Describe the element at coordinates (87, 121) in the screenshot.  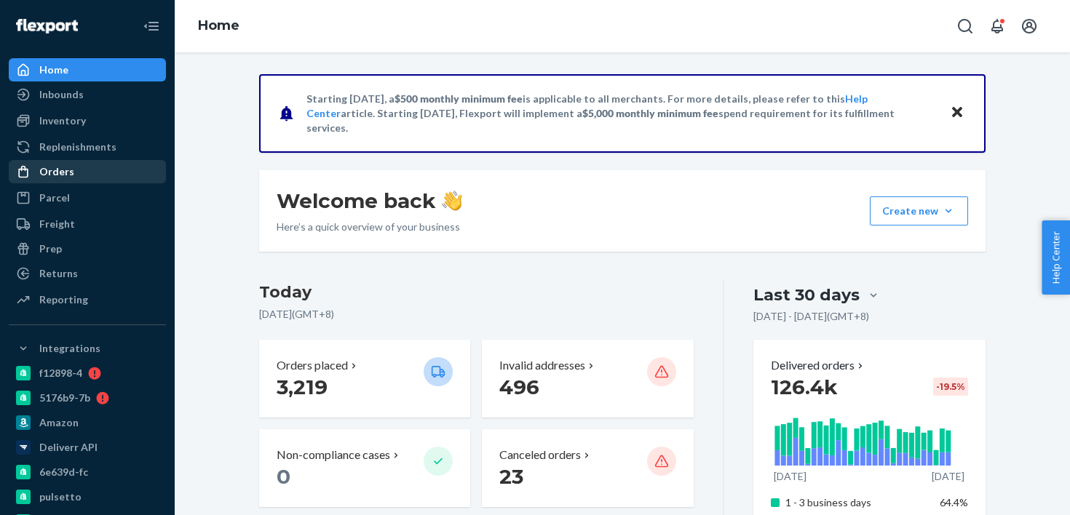
I see `a: Inventory` at that location.